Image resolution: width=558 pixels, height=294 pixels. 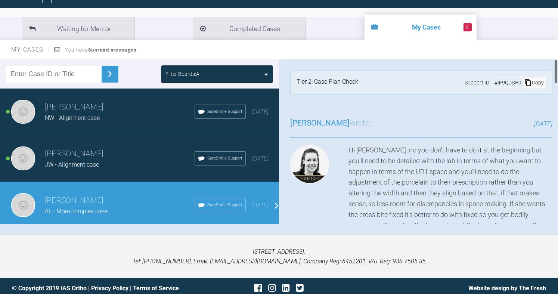 I want to click on div: # IF9QDSH9, so click(x=508, y=83).